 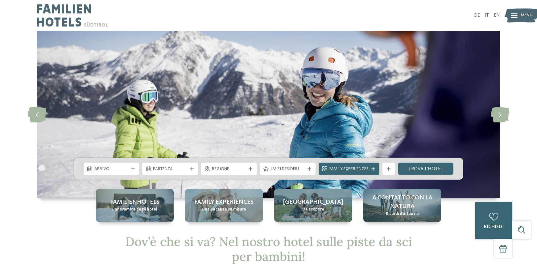 I want to click on a: Hotel sulle piste da sci per bambini: divertimento senza confini Familienhotels Panoramica degli ..., so click(x=135, y=205).